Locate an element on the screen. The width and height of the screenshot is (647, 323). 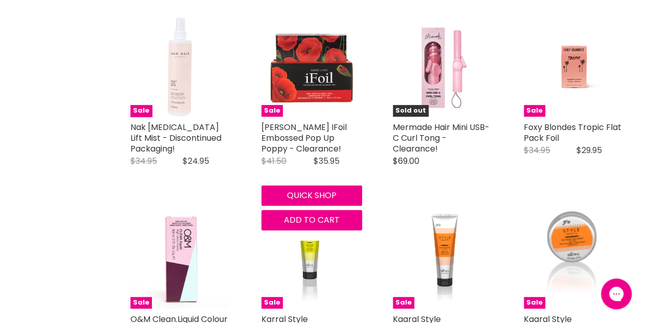
button: Gorgias live chat is located at coordinates (20, 19).